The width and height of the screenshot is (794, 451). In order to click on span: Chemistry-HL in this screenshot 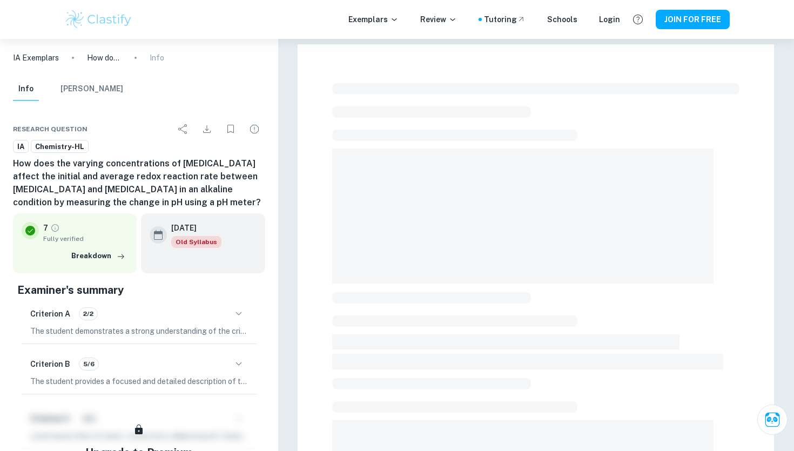, I will do `click(59, 147)`.